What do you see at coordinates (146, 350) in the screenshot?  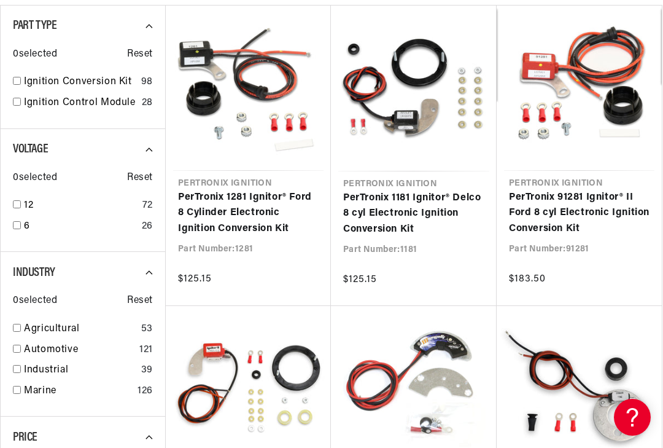 I see `div: 121` at bounding box center [146, 350].